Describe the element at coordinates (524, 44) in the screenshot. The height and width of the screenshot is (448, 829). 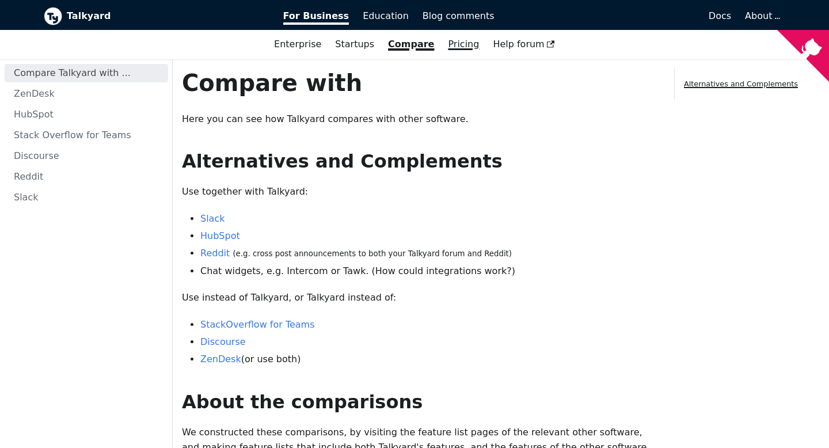
I see `a: Help forum` at that location.